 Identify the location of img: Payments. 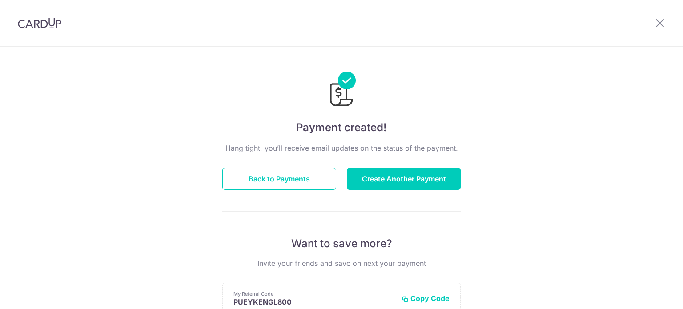
(341, 90).